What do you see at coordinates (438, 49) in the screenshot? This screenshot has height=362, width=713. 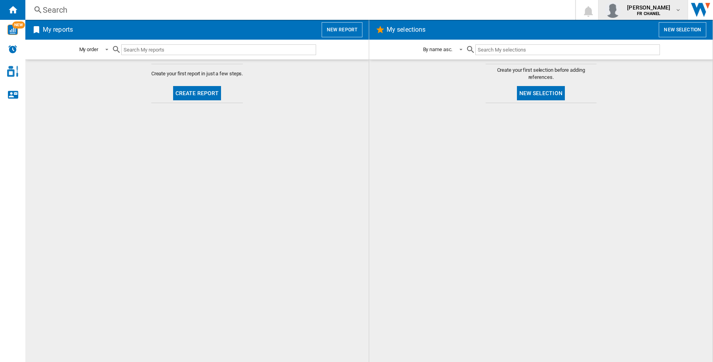 I see `div: By name asc.` at bounding box center [438, 49].